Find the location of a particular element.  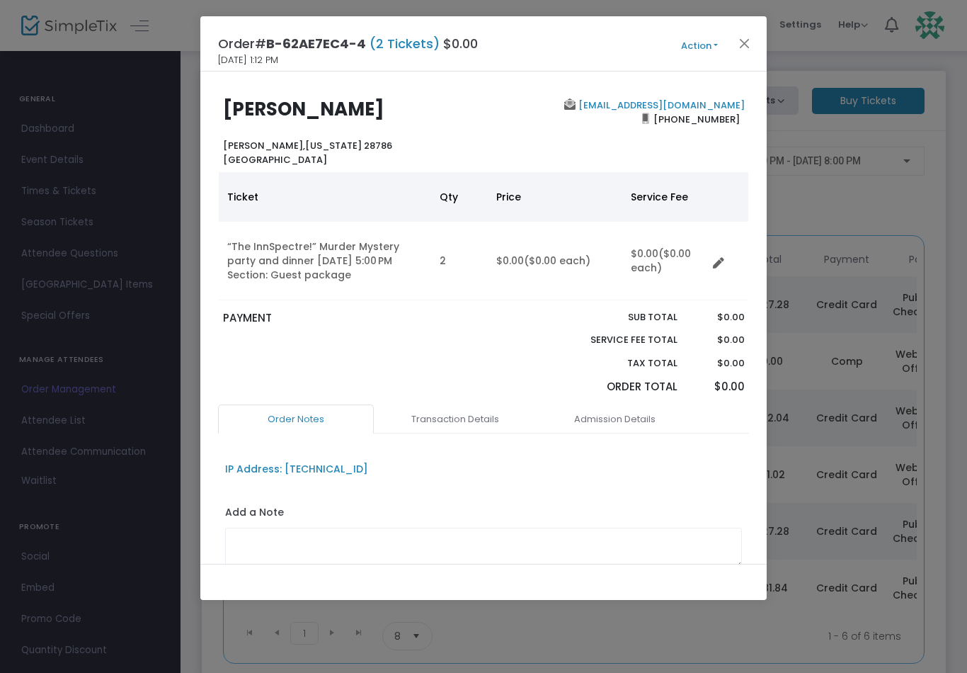

div: Data table is located at coordinates (484, 236).